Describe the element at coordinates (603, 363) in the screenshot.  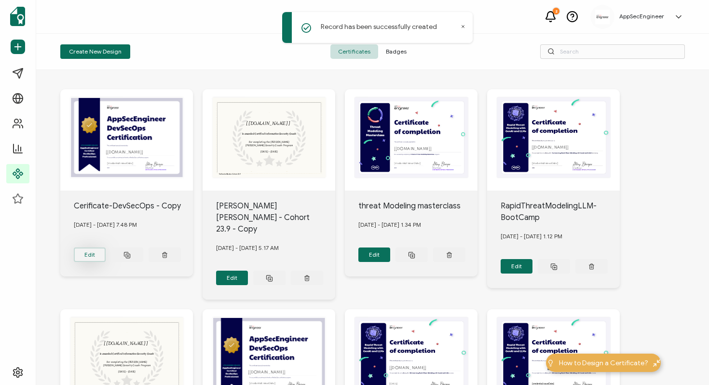
I see `span: How to Design a Certificate?` at that location.